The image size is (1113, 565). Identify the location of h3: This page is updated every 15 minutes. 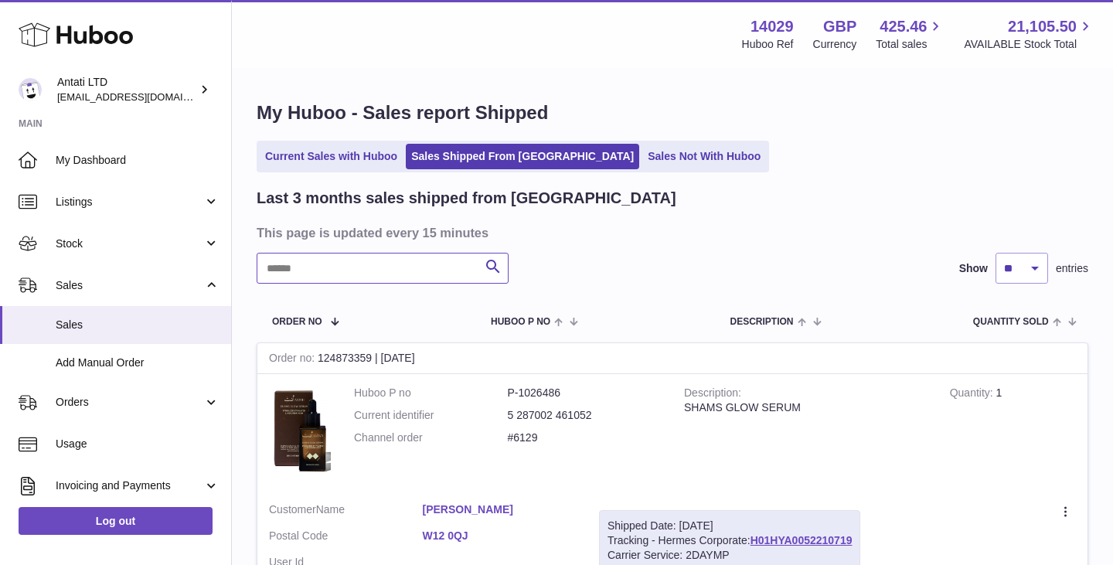
(670, 233).